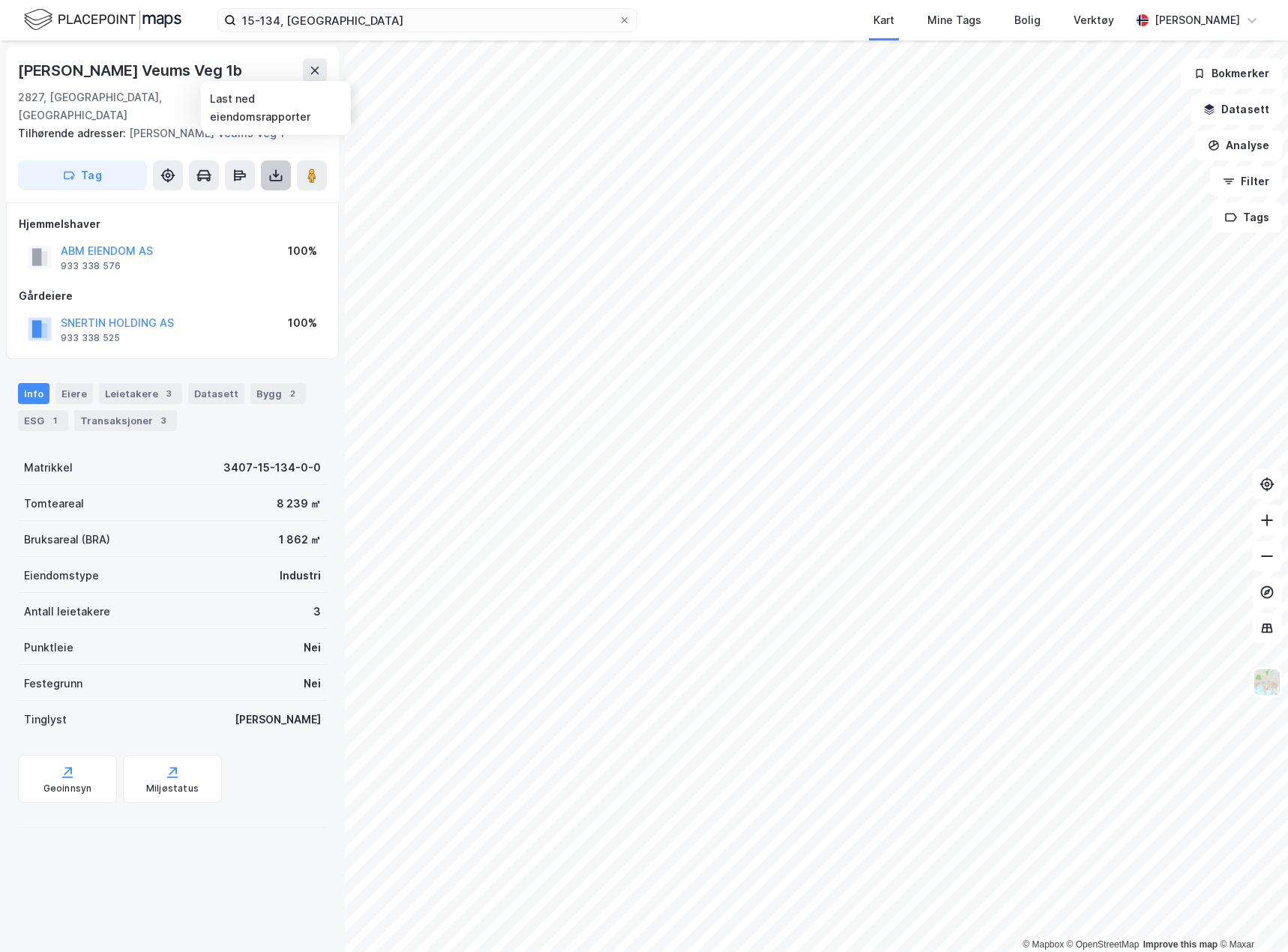 This screenshot has width=1288, height=952. I want to click on div: Miljøstatus, so click(173, 789).